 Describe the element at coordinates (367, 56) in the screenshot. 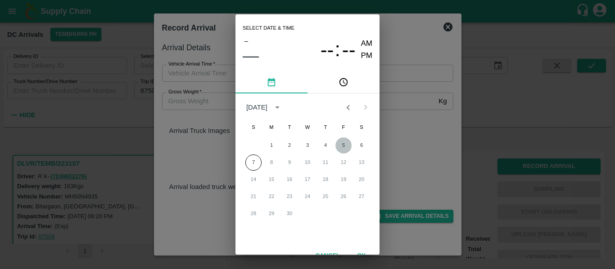

I see `span: PM` at that location.